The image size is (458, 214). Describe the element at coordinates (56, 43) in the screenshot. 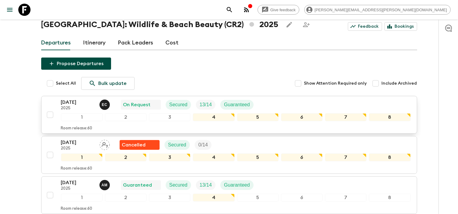

I see `a: Departures` at that location.